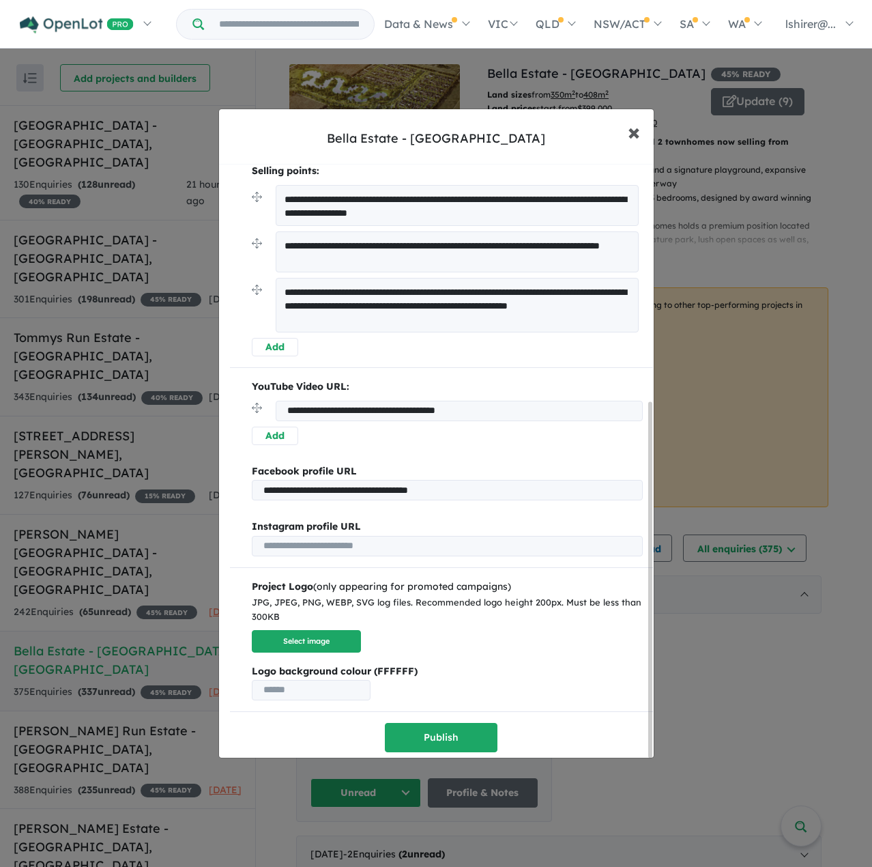  I want to click on span: lshirer@..., so click(811, 24).